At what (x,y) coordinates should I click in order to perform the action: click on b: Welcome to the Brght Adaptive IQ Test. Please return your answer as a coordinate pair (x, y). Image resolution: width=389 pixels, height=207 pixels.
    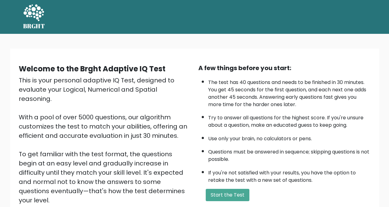
    Looking at the image, I should click on (92, 69).